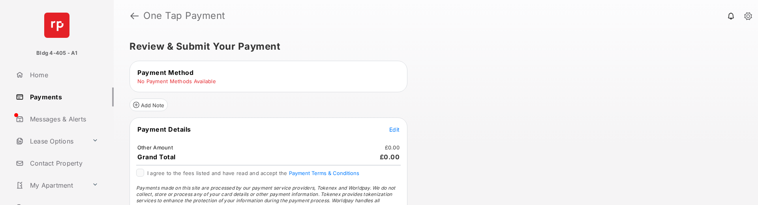 This screenshot has height=205, width=758. Describe the element at coordinates (390, 157) in the screenshot. I see `span: £0.00` at that location.